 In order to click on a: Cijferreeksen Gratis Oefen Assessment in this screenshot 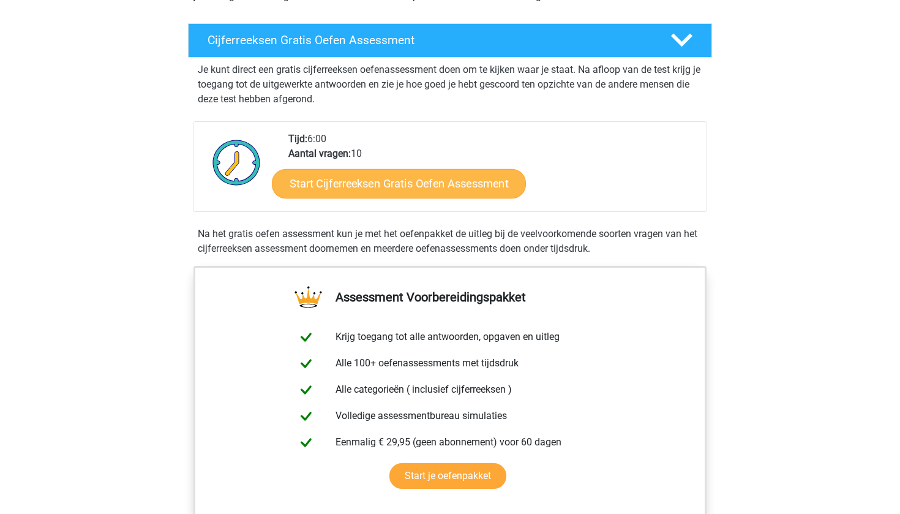, I will do `click(450, 40)`.